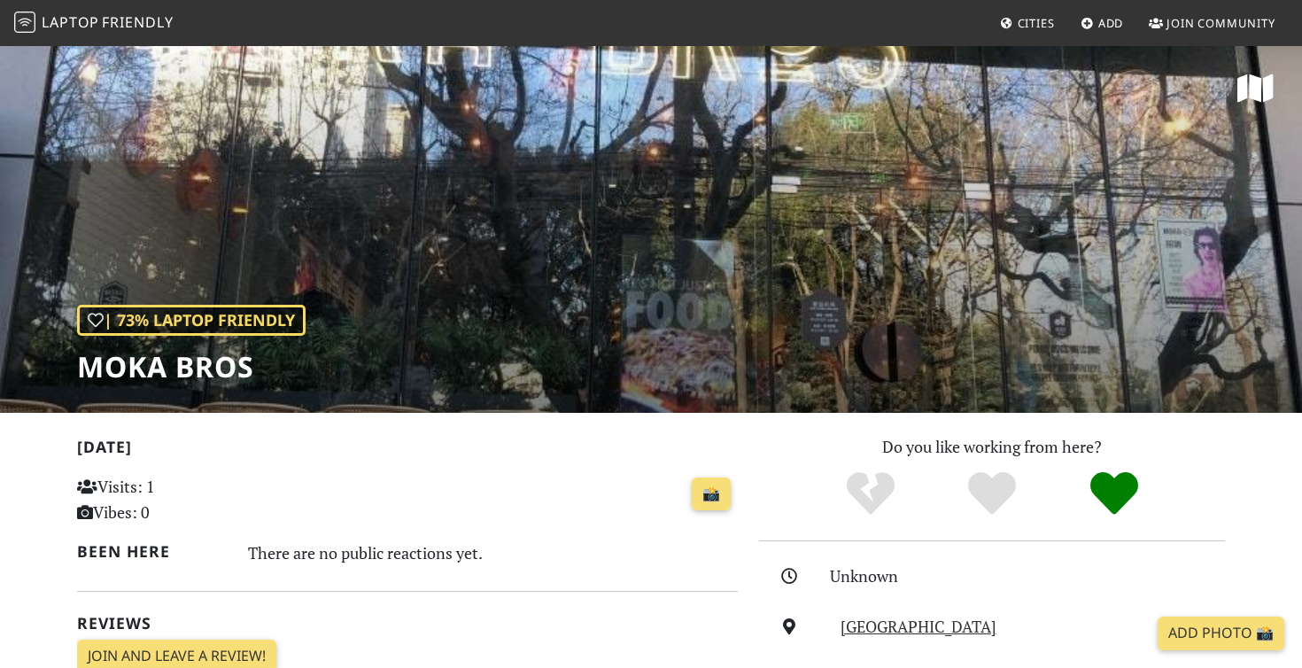  What do you see at coordinates (1221, 23) in the screenshot?
I see `span: Join Community` at bounding box center [1221, 23].